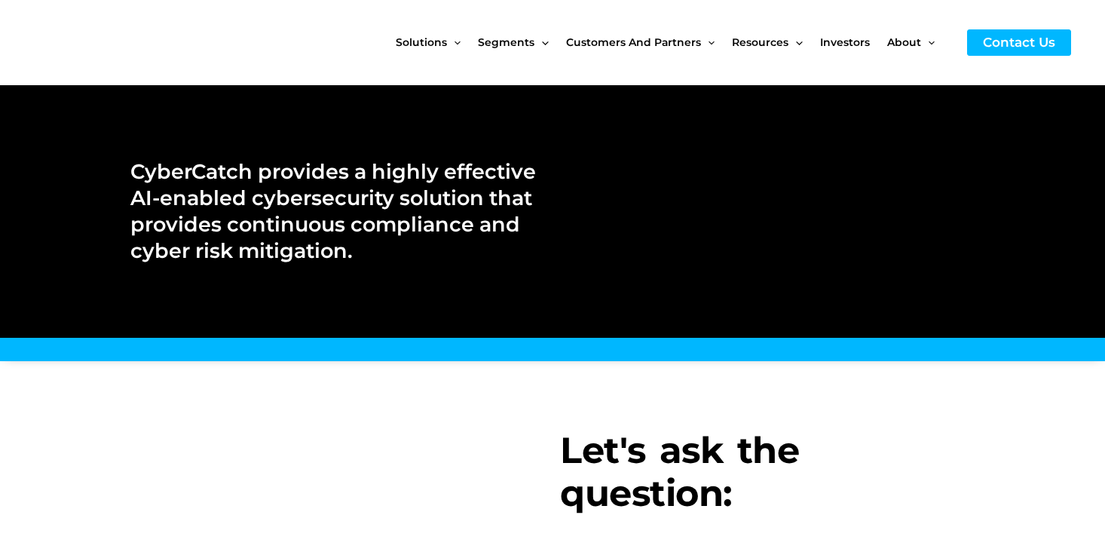 The height and width of the screenshot is (558, 1105). I want to click on span: Solutions, so click(421, 42).